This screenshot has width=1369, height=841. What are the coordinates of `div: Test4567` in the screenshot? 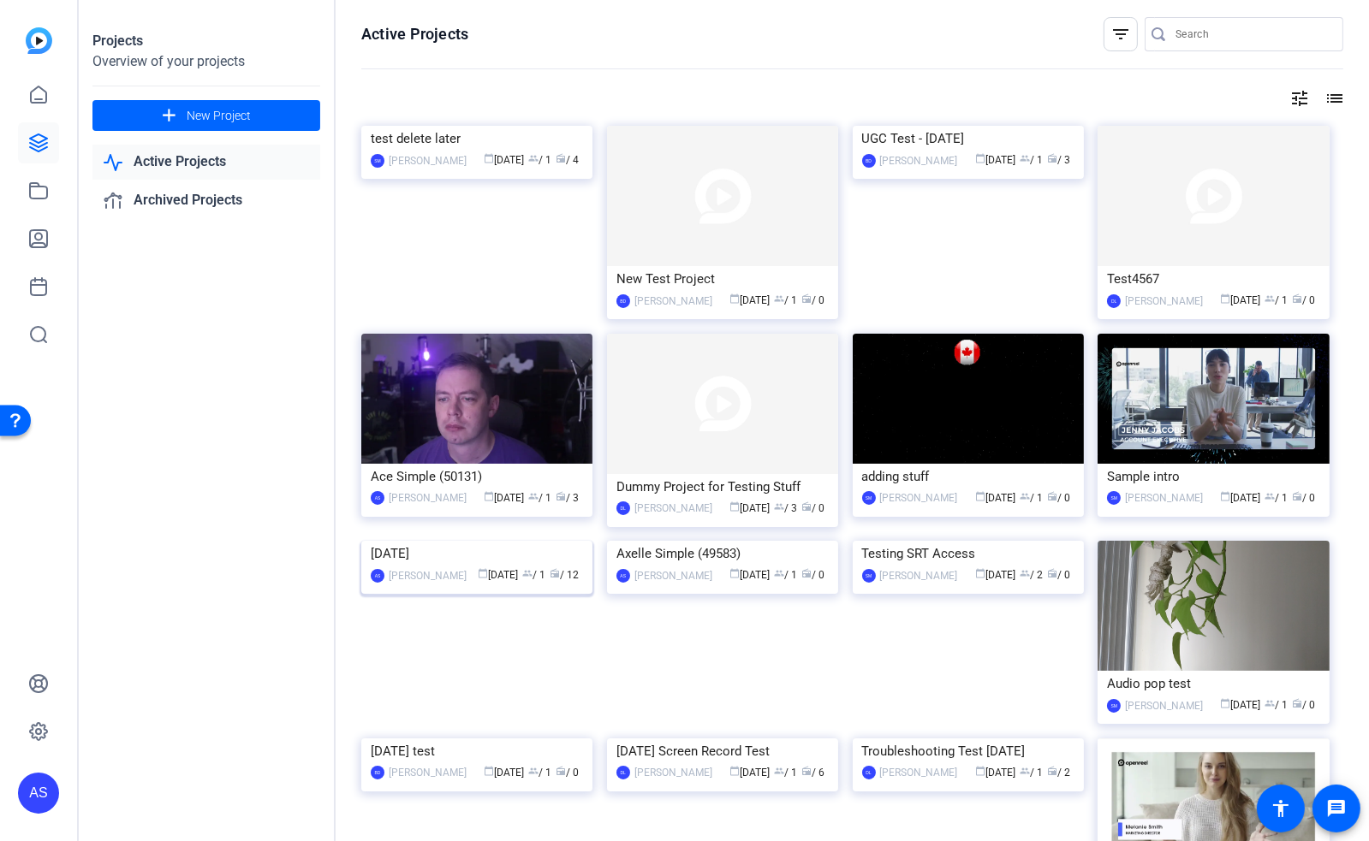 It's located at (1213, 279).